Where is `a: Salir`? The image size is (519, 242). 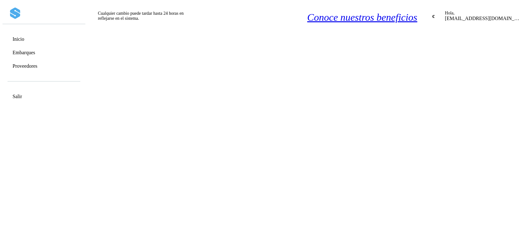
a: Salir is located at coordinates (17, 96).